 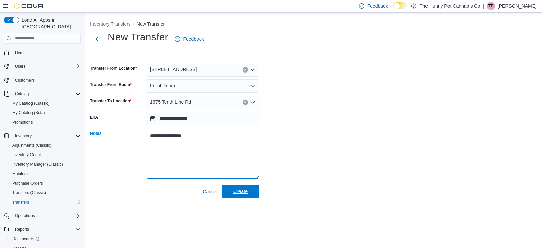 I want to click on span: Cancel, so click(x=210, y=192).